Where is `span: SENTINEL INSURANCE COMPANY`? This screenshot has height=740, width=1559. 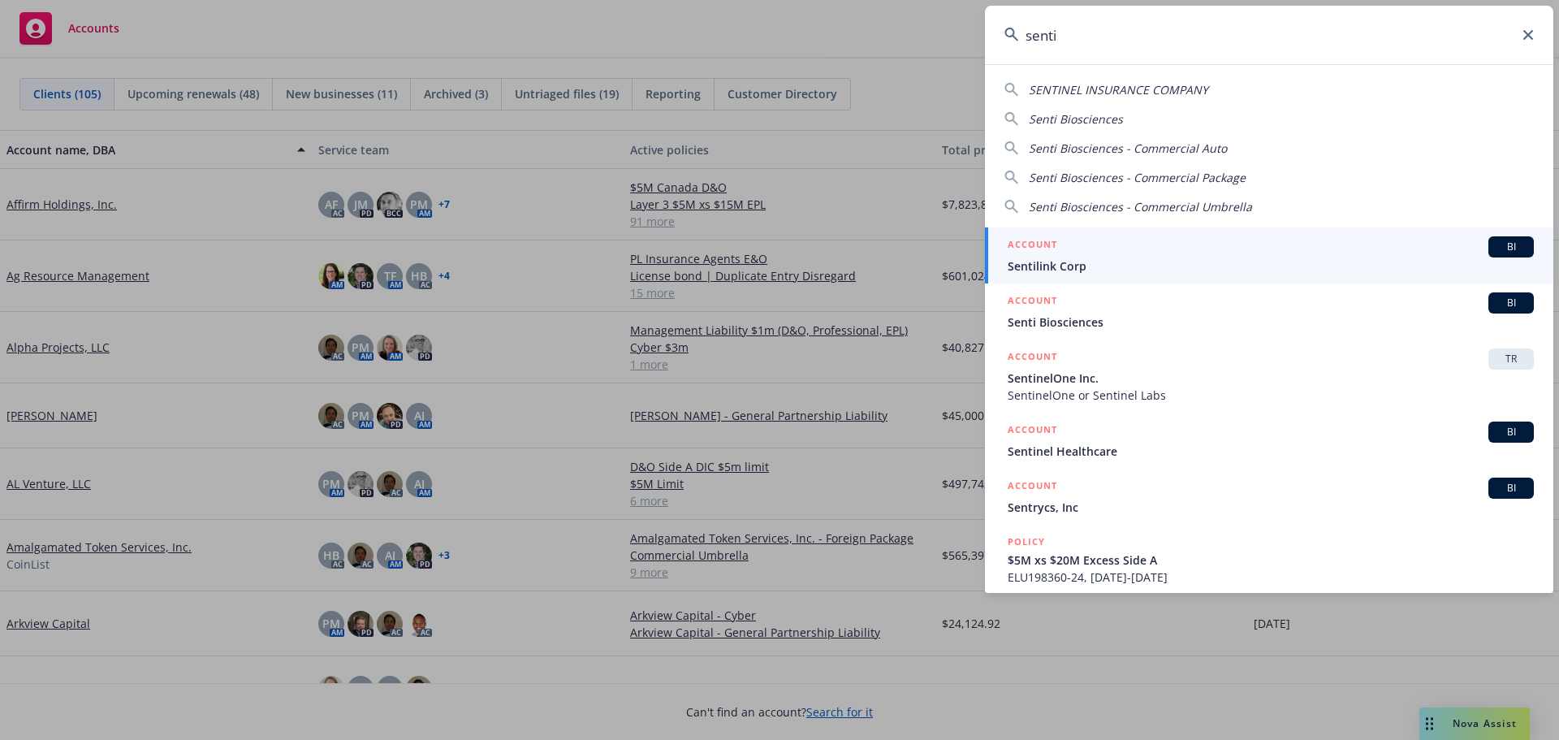
span: SENTINEL INSURANCE COMPANY is located at coordinates (1118, 89).